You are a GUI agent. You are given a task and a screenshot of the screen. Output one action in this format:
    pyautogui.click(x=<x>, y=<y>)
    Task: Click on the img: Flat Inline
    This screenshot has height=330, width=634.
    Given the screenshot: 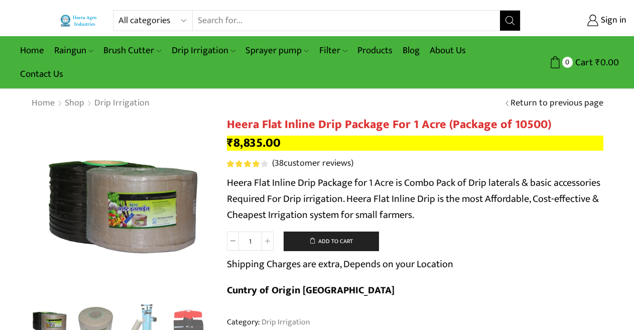 What is the action you would take?
    pyautogui.click(x=122, y=208)
    